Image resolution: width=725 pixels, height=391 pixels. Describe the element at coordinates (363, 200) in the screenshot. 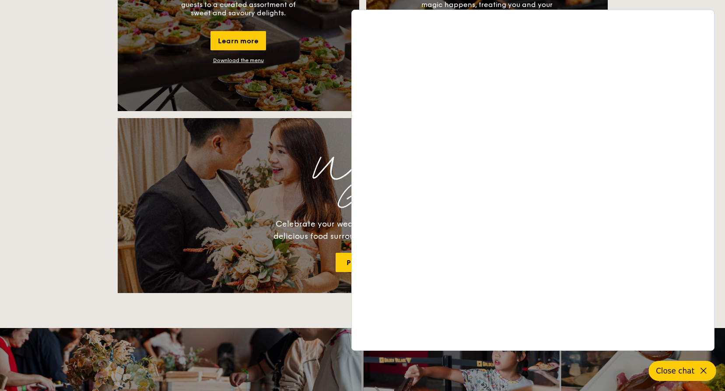

I see `div: Grain` at that location.